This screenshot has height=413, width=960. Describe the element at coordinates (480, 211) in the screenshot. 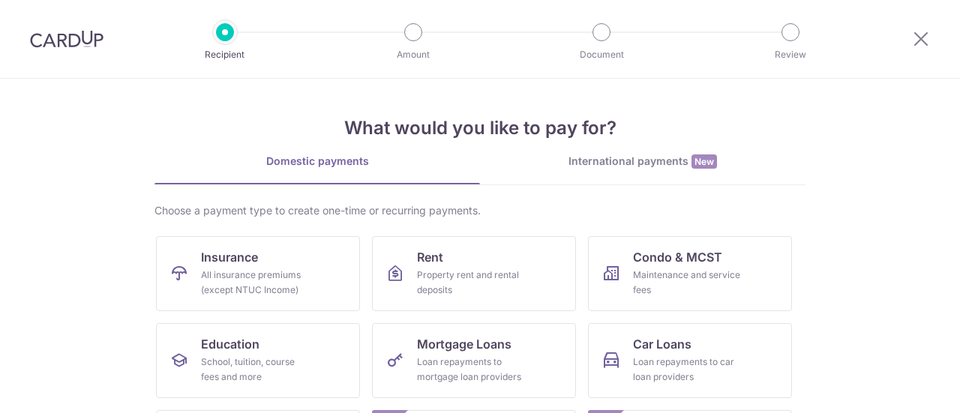

I see `div: Choose a payment type to create one-time or recurring payments.` at that location.